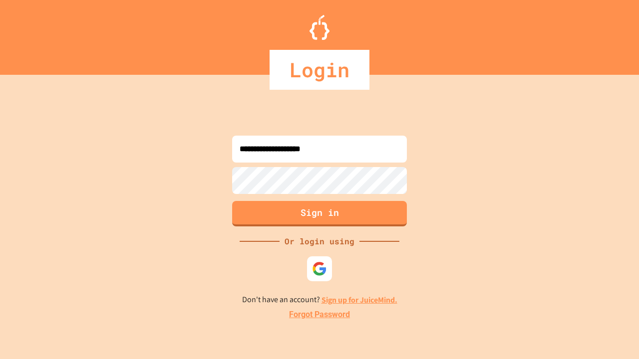 The image size is (639, 359). Describe the element at coordinates (319, 214) in the screenshot. I see `button: Sign in` at that location.